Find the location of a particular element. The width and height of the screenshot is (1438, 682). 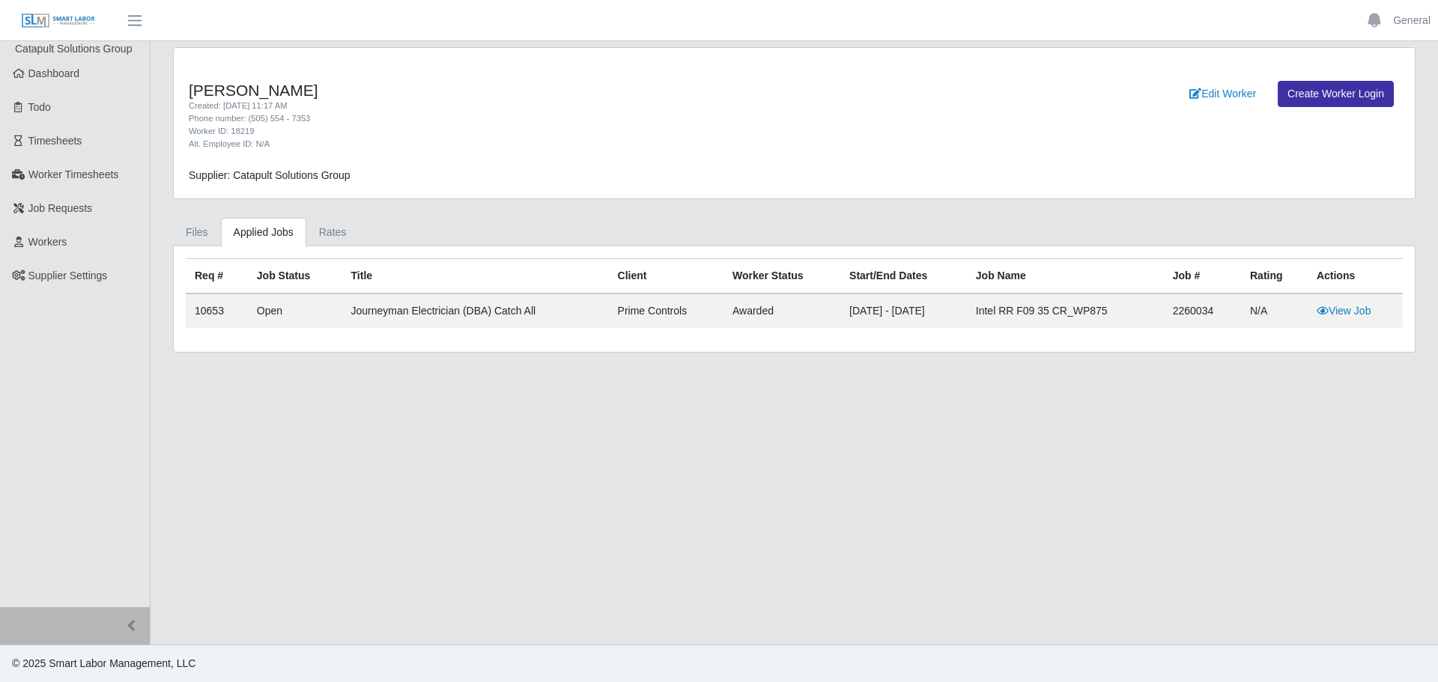

span: Job Requests is located at coordinates (61, 208).